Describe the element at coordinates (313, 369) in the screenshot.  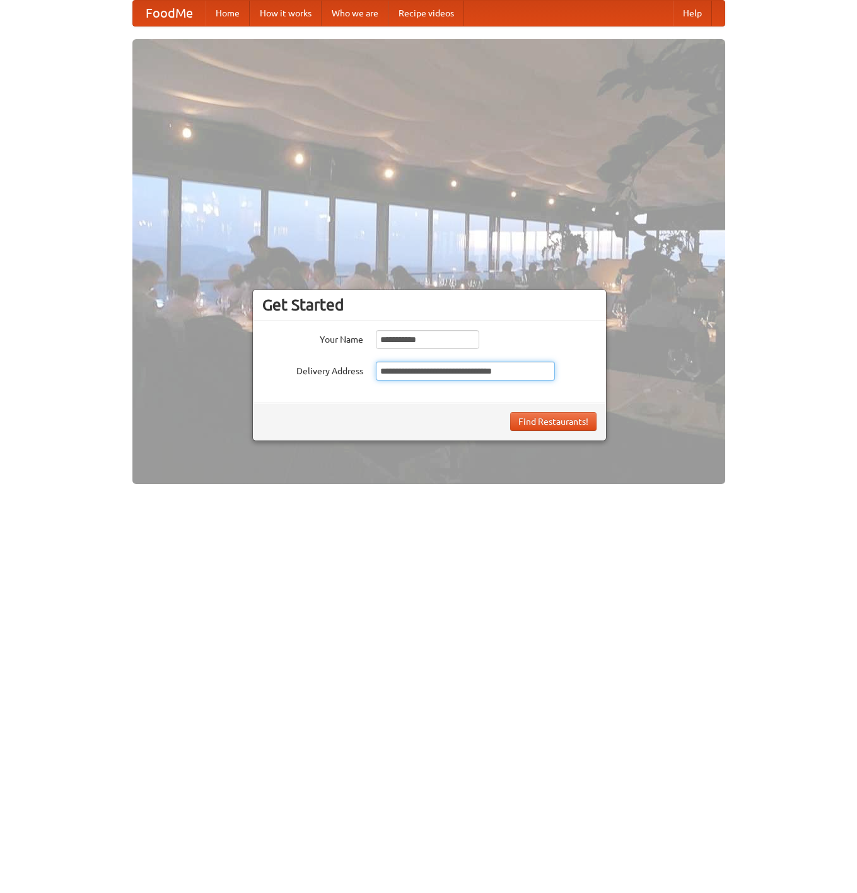
I see `label: Delivery Address` at that location.